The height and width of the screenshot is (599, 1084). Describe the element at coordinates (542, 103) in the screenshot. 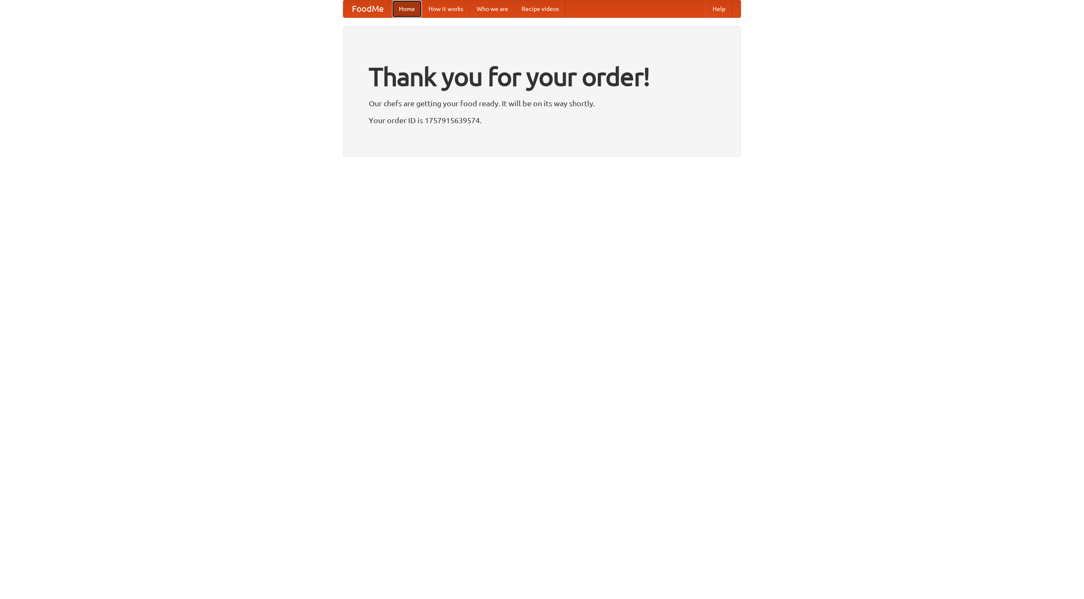

I see `p: Our chefs are getting your food ready. It will be on its way shortly.` at that location.